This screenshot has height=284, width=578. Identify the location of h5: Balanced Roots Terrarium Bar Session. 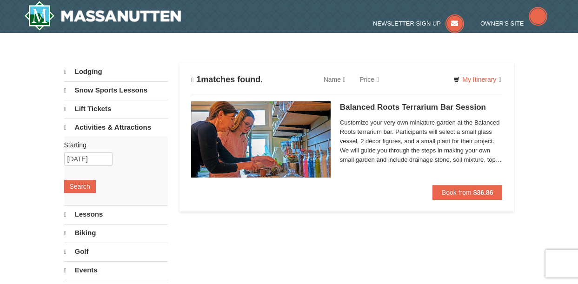
(421, 107).